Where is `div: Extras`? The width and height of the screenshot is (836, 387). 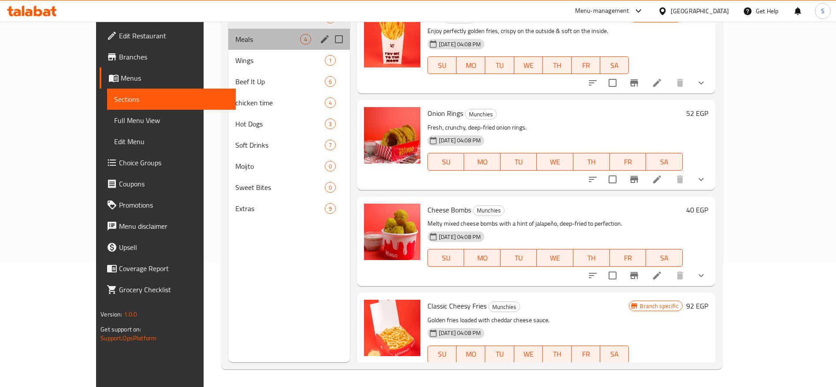 div: Extras is located at coordinates (280, 208).